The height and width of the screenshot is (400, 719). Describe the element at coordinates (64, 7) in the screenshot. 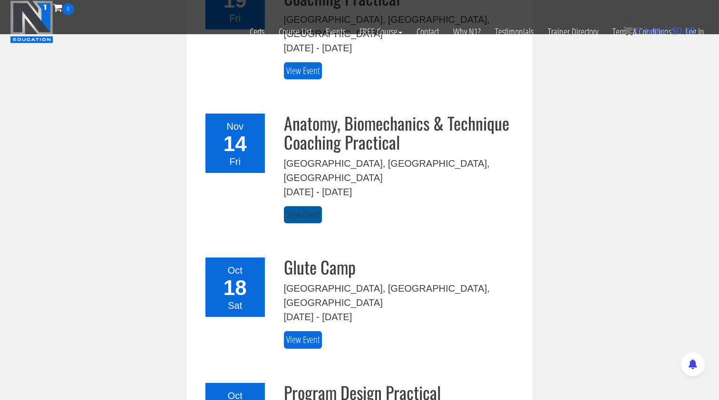

I see `a: 0` at that location.